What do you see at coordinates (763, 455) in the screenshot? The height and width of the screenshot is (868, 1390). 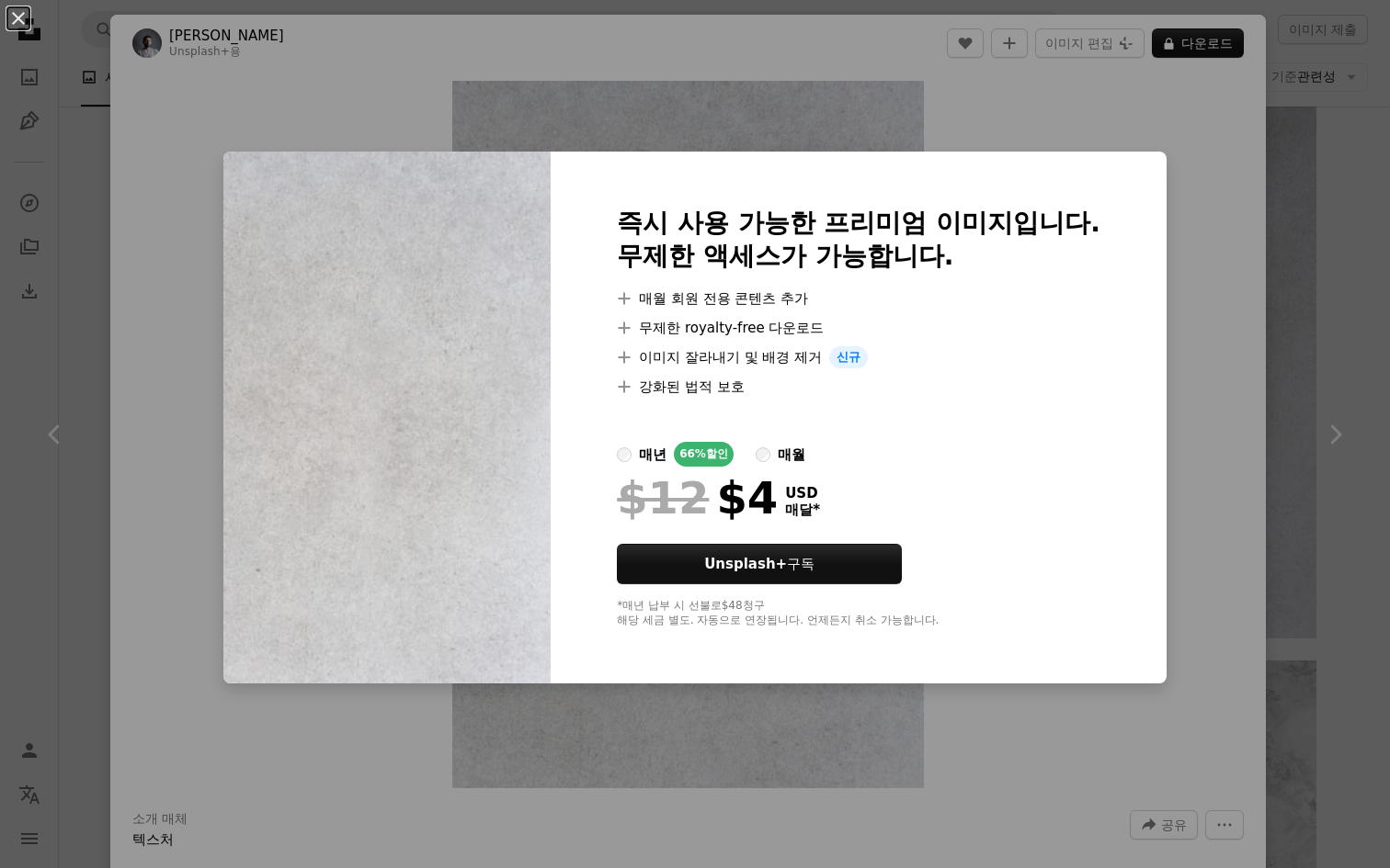 I see `input: 매월` at bounding box center [763, 455].